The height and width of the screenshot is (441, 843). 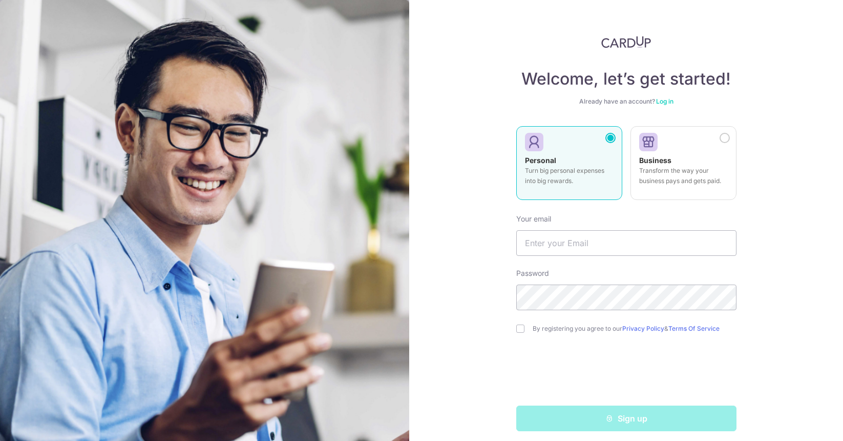 I want to click on a: Privacy Policy, so click(x=644, y=328).